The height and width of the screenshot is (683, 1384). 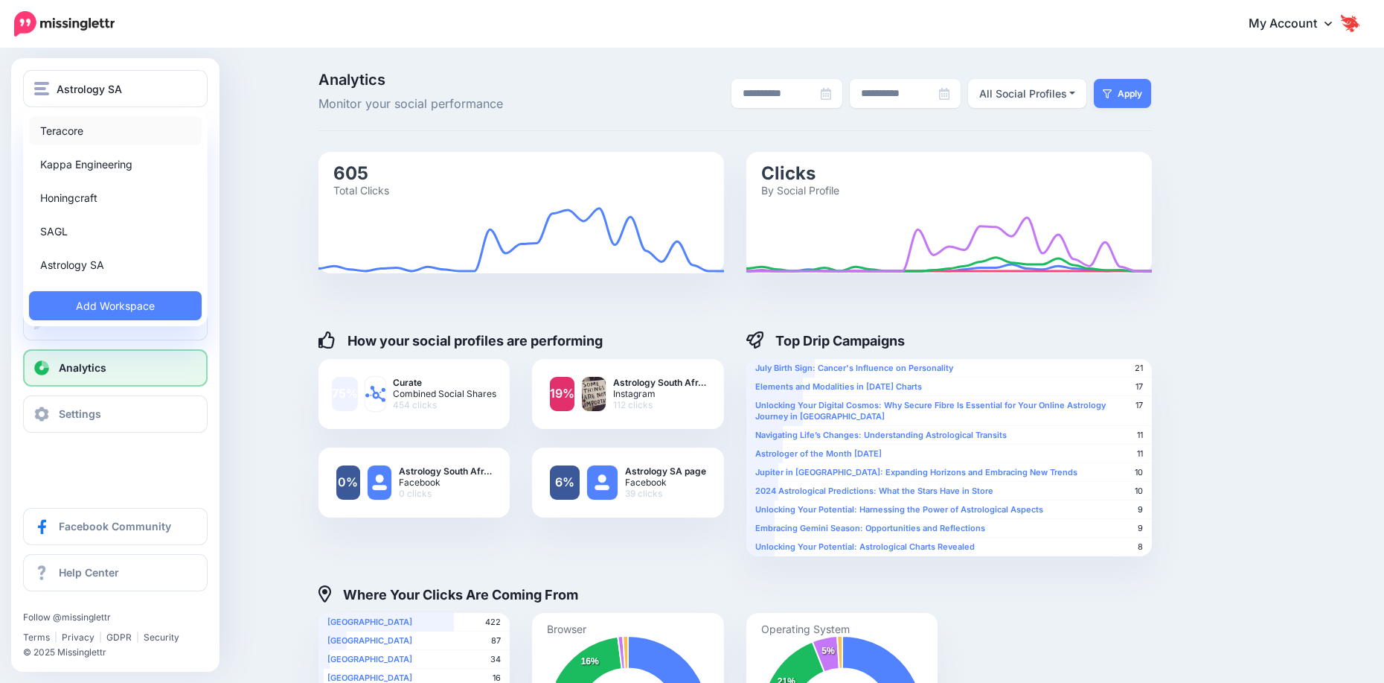 I want to click on a: Security, so click(x=162, y=636).